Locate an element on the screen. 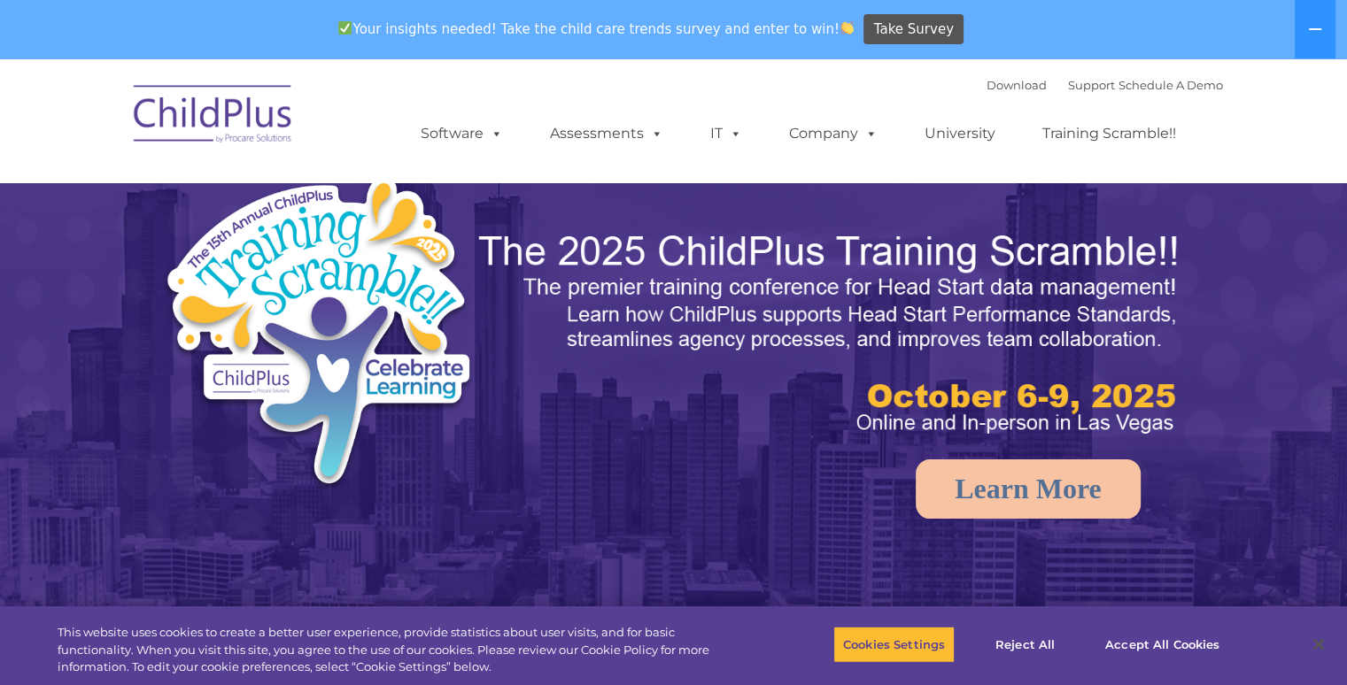 The height and width of the screenshot is (685, 1347). a: Company is located at coordinates (833, 134).